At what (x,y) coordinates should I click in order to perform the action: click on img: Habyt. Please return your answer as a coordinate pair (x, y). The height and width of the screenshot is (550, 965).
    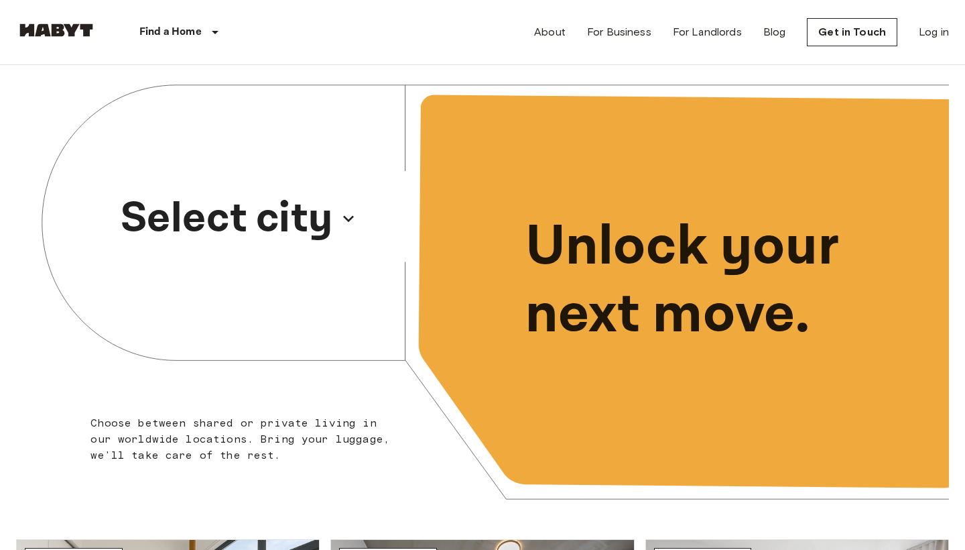
    Looking at the image, I should click on (56, 30).